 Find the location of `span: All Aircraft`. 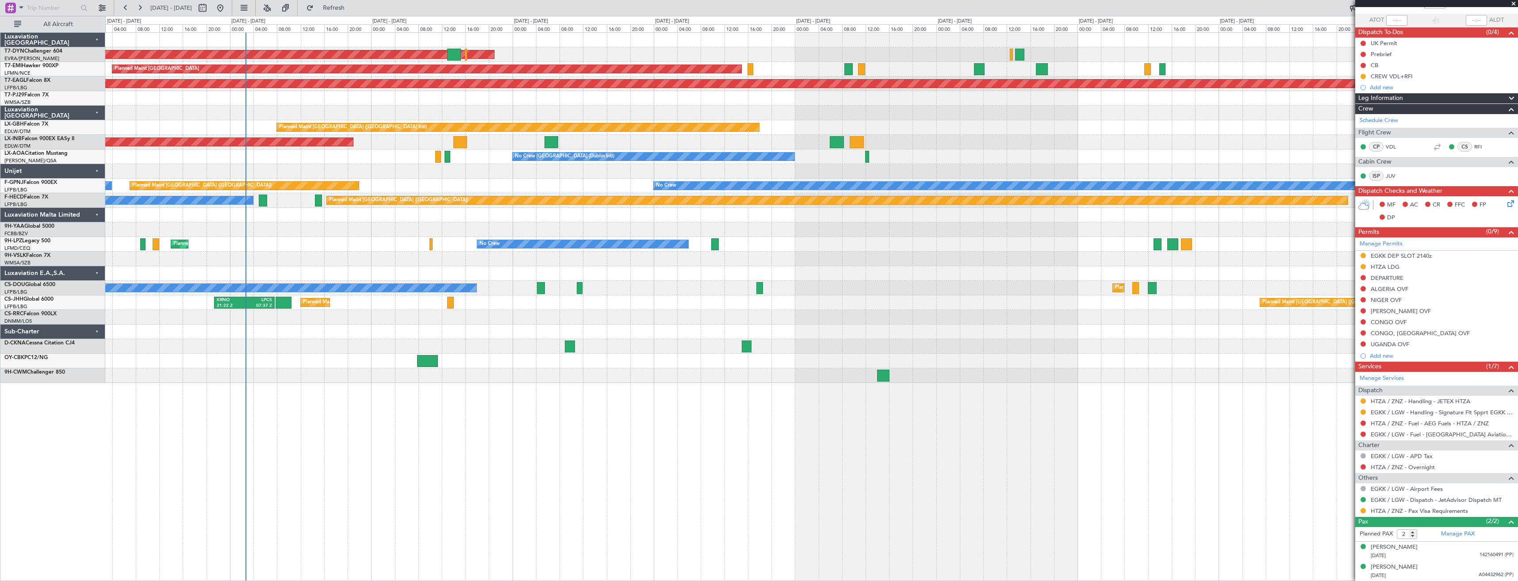

span: All Aircraft is located at coordinates (58, 24).